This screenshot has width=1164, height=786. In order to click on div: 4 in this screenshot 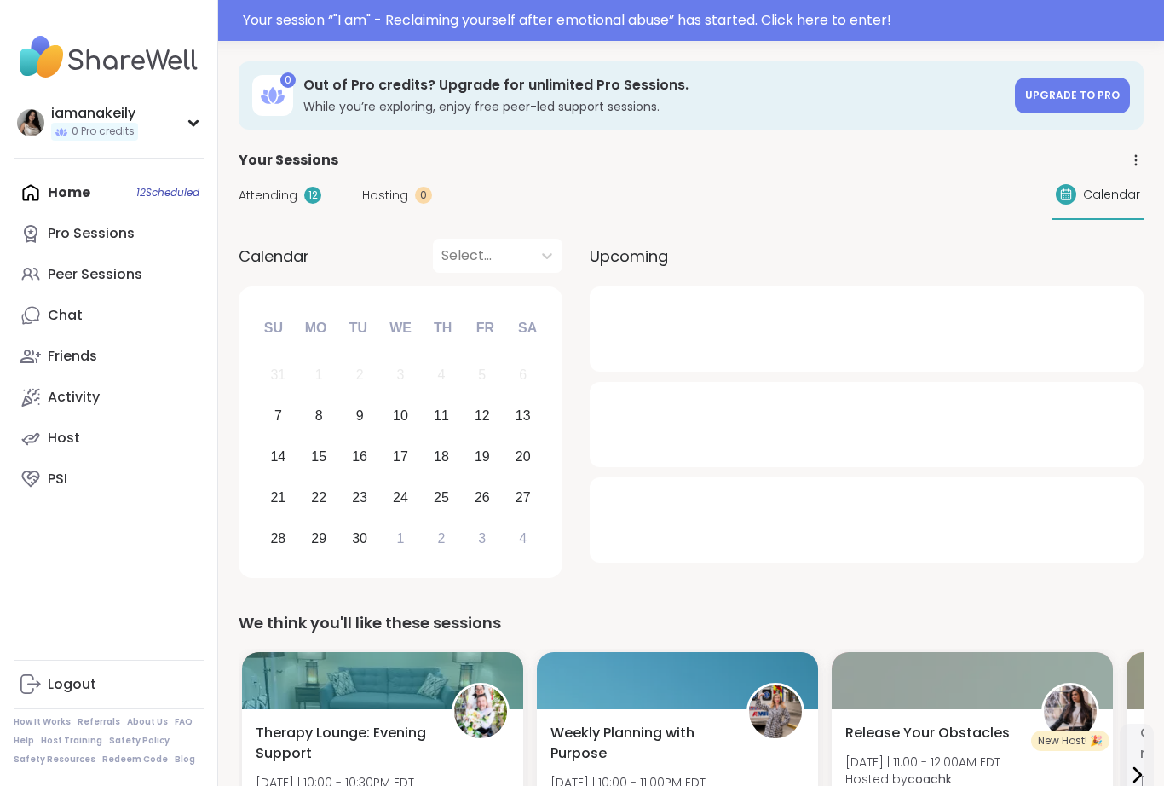, I will do `click(441, 374)`.